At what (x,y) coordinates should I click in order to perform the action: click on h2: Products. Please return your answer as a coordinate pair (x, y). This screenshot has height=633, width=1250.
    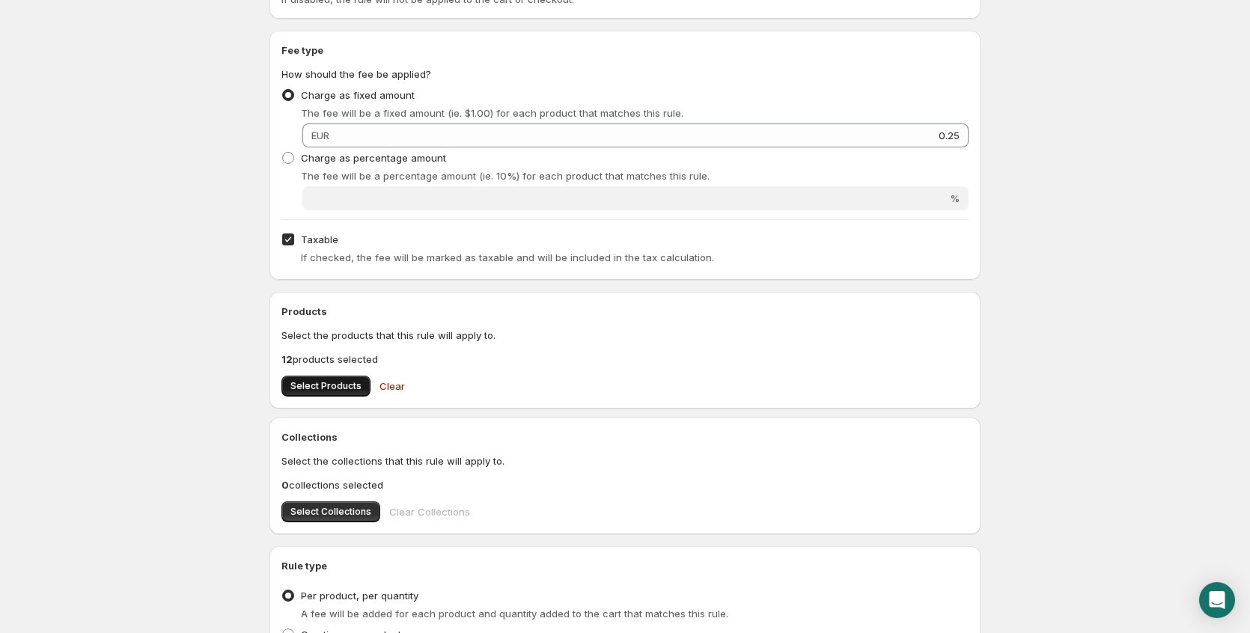
    Looking at the image, I should click on (625, 311).